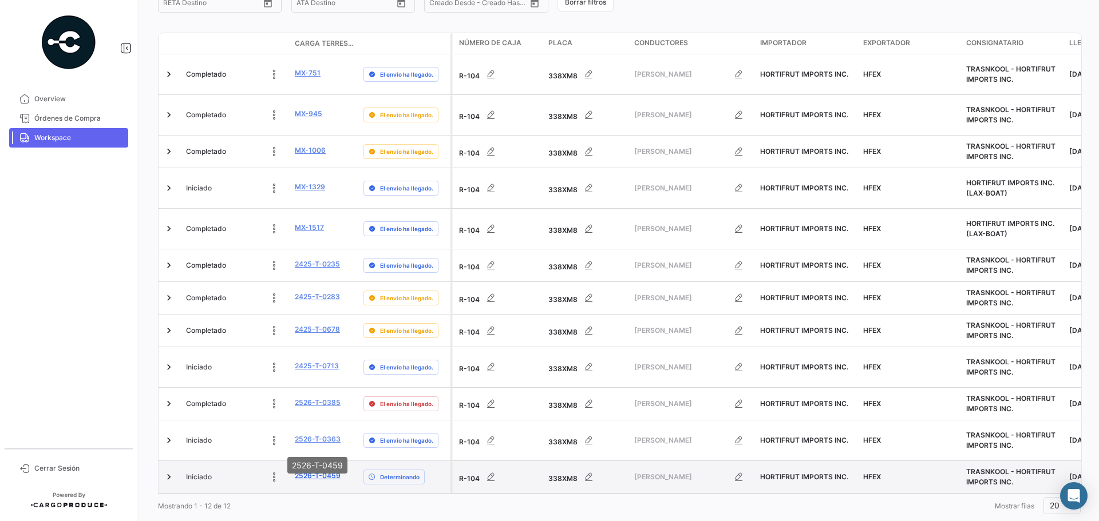 The height and width of the screenshot is (521, 1099). I want to click on span: Consignatario, so click(995, 43).